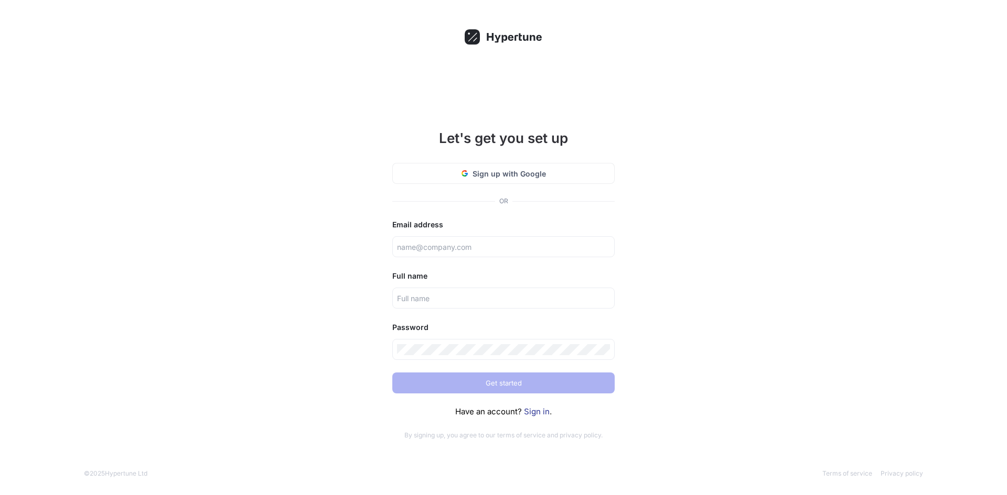 Image resolution: width=1007 pixels, height=495 pixels. What do you see at coordinates (847, 473) in the screenshot?
I see `a: Terms of service` at bounding box center [847, 473].